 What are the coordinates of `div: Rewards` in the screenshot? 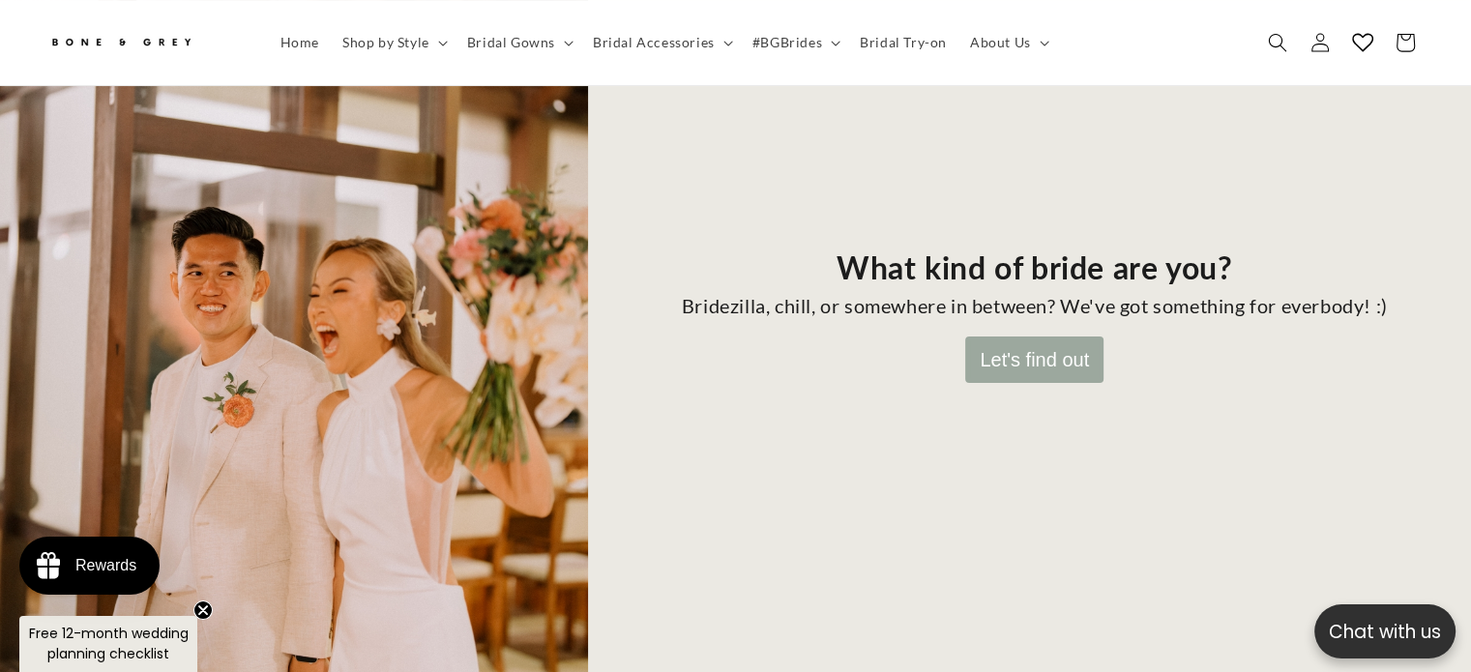 It's located at (105, 566).